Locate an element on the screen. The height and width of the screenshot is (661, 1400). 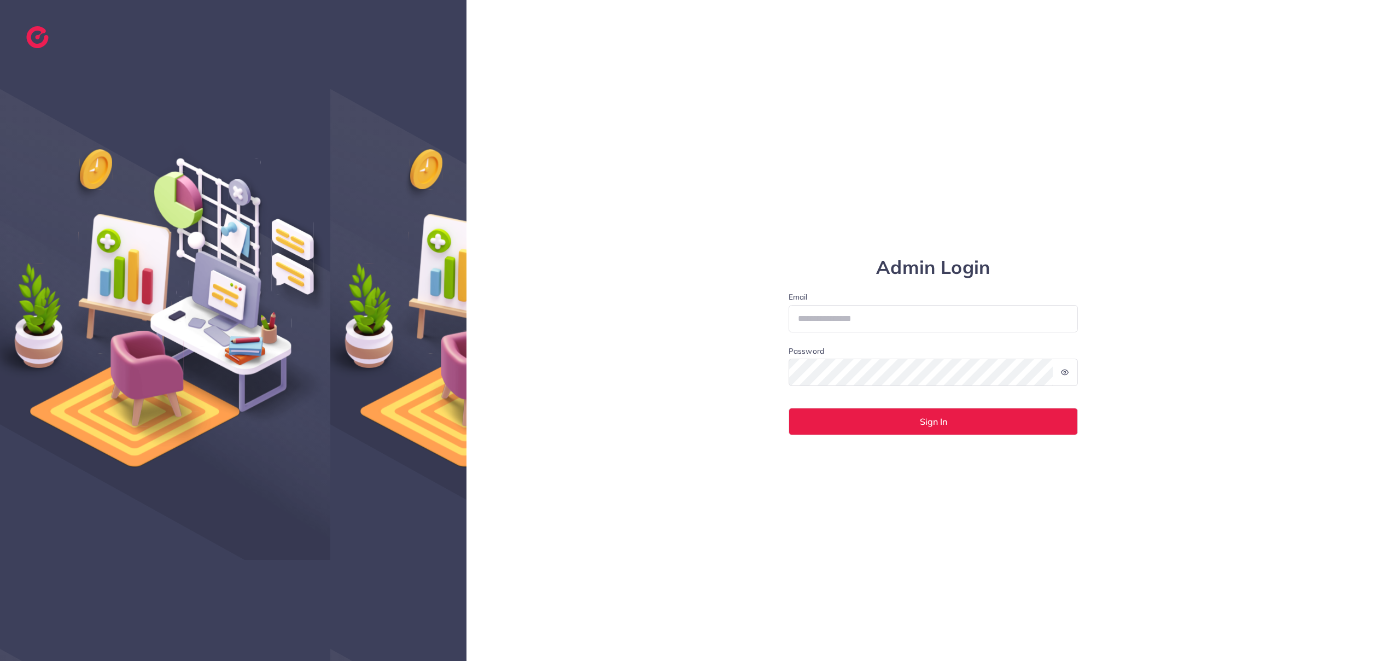
label: Password is located at coordinates (806, 351).